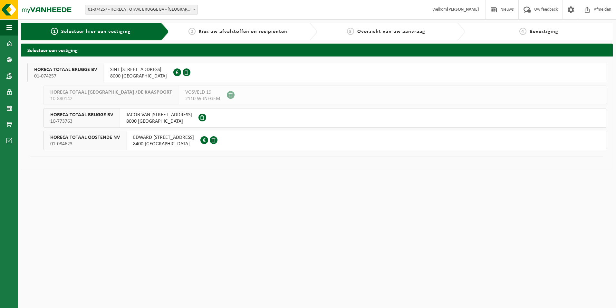 This screenshot has height=308, width=616. What do you see at coordinates (203, 99) in the screenshot?
I see `span: 2110 WIJNEGEM` at bounding box center [203, 99].